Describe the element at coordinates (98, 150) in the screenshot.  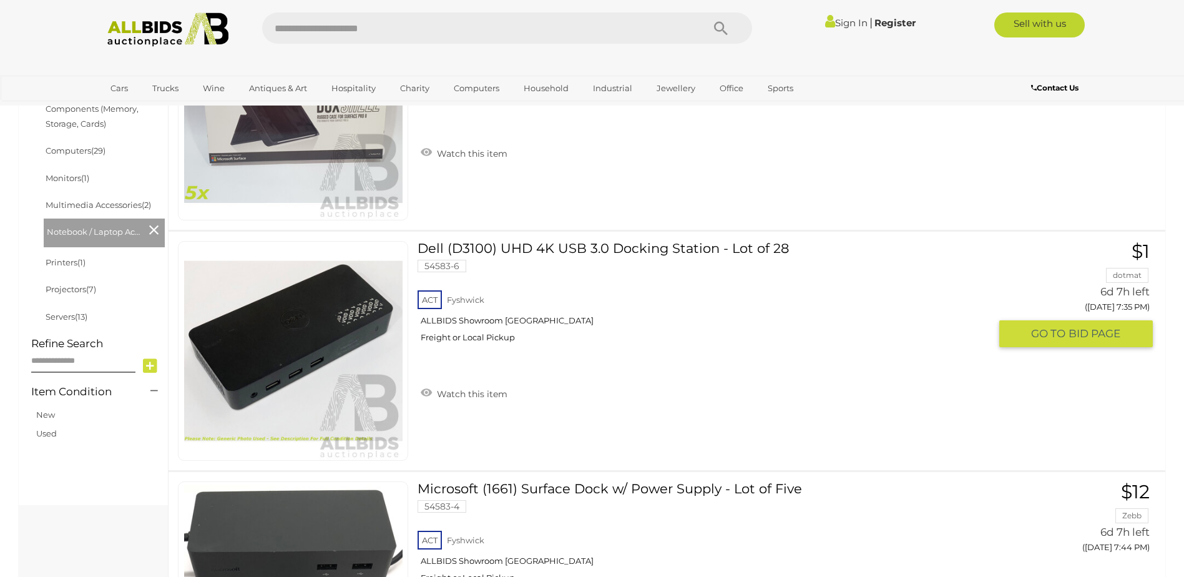
I see `span: (29)` at that location.